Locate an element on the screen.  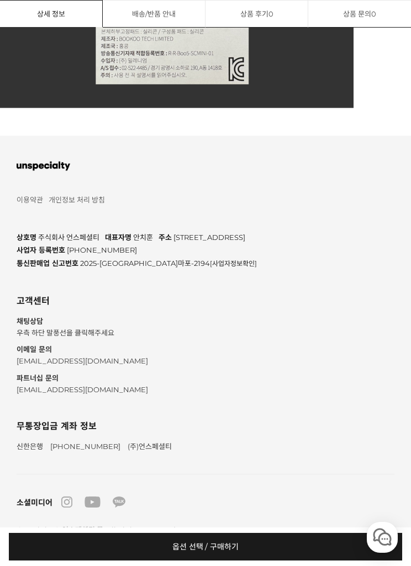
span: 우측 하단 말풍선을 클릭해주세요 is located at coordinates (65, 333).